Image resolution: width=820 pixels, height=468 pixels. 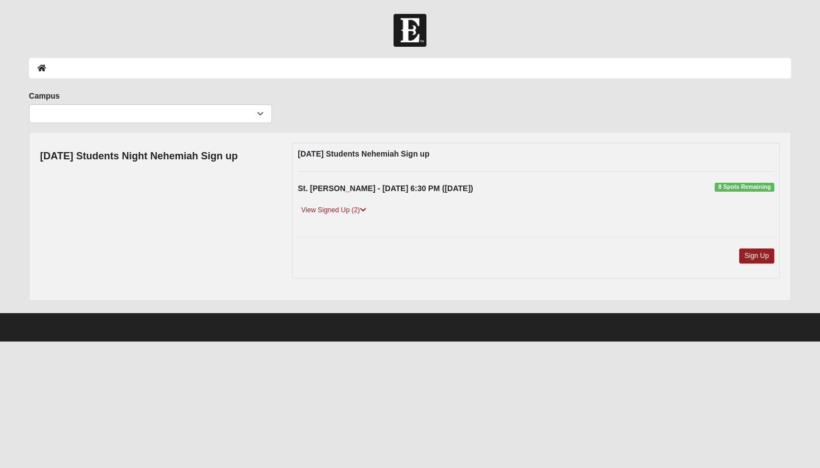 I want to click on span: 8 Spots Remaining, so click(x=744, y=187).